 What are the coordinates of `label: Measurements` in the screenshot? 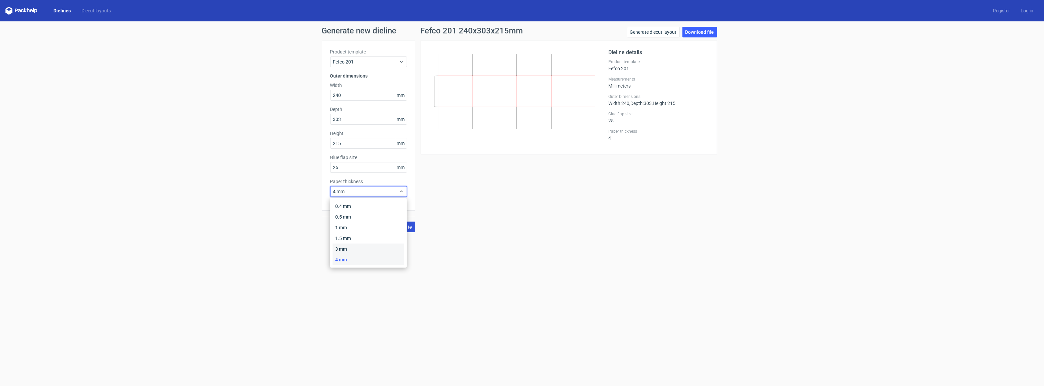 It's located at (659, 79).